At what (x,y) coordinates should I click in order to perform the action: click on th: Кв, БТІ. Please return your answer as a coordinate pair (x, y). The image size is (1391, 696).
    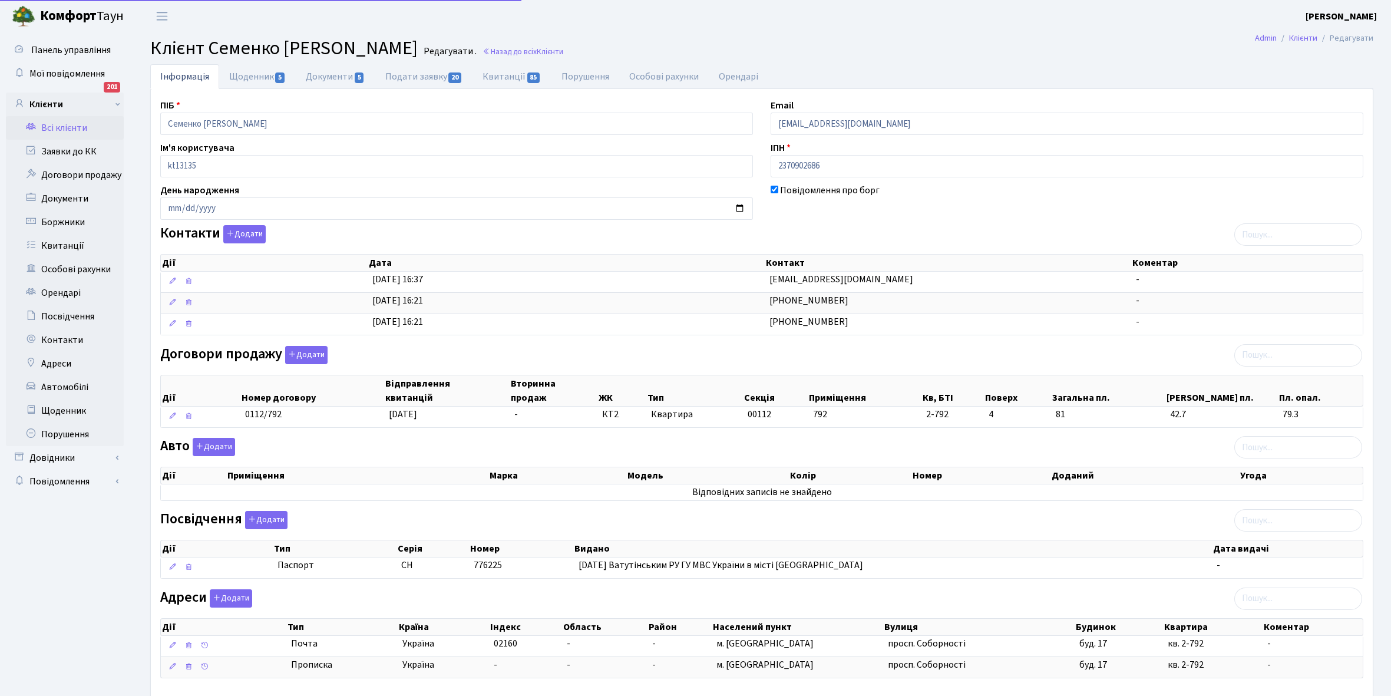
    Looking at the image, I should click on (953, 391).